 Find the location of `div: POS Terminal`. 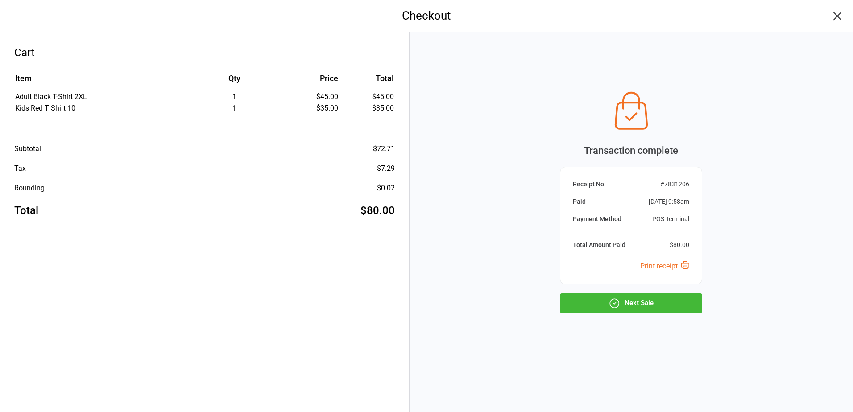

div: POS Terminal is located at coordinates (670, 219).